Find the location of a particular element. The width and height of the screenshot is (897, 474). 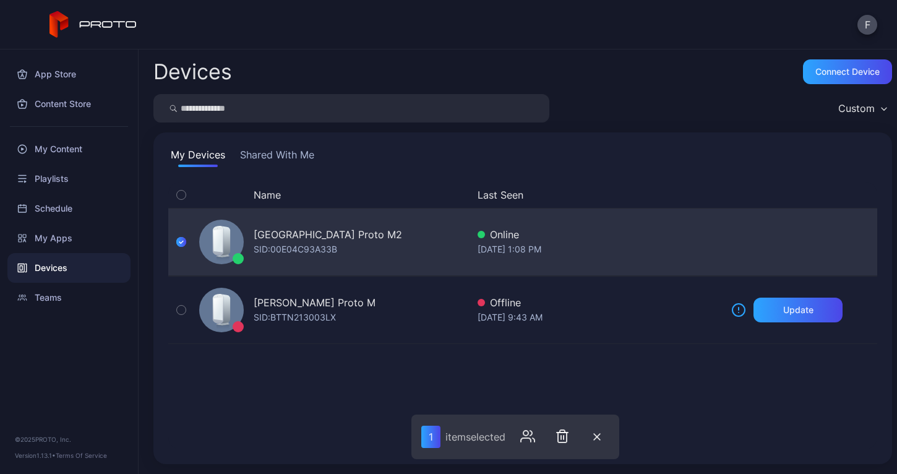

div: My Apps is located at coordinates (69, 238).